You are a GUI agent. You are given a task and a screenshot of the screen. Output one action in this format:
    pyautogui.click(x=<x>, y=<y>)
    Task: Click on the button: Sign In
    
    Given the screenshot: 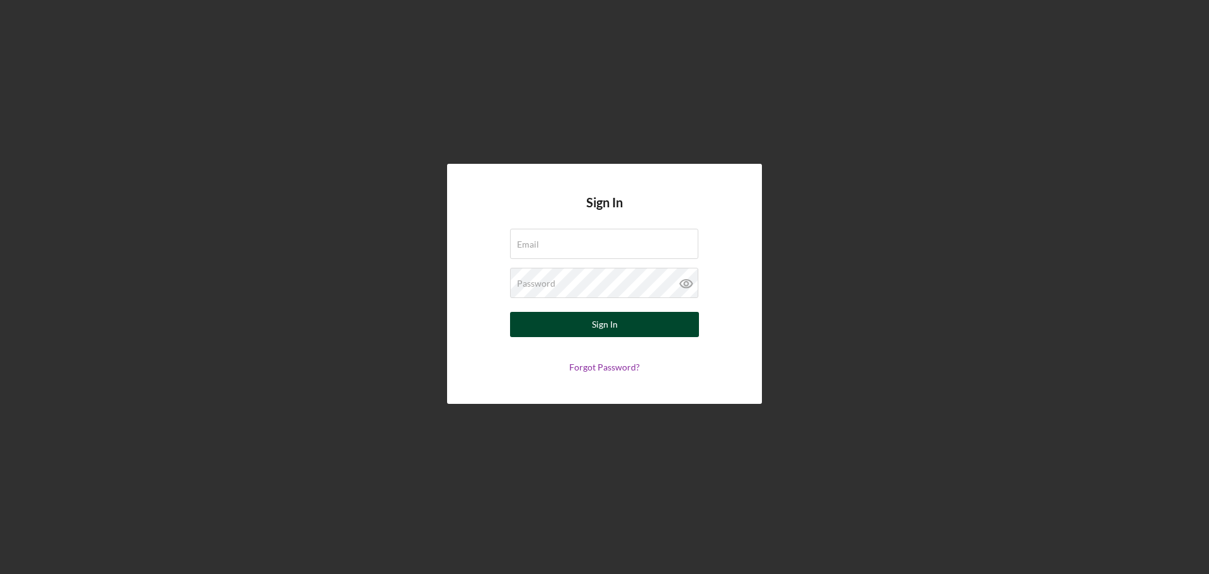 What is the action you would take?
    pyautogui.click(x=605, y=324)
    